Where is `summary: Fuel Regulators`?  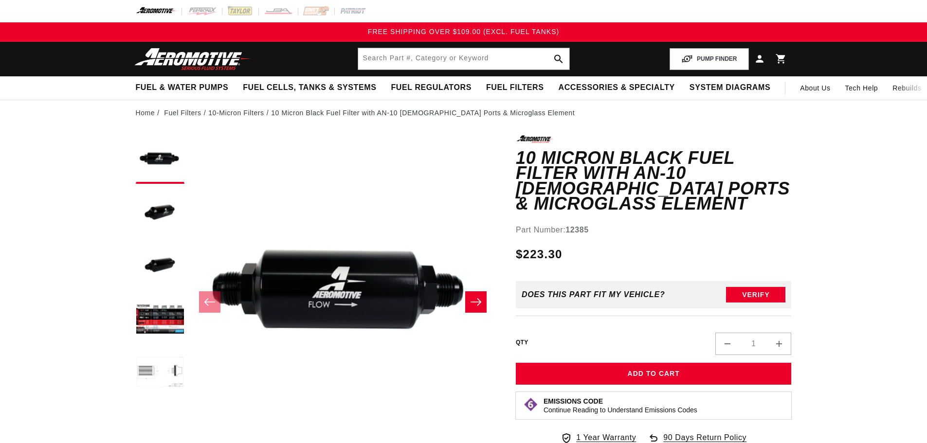 summary: Fuel Regulators is located at coordinates (431, 88).